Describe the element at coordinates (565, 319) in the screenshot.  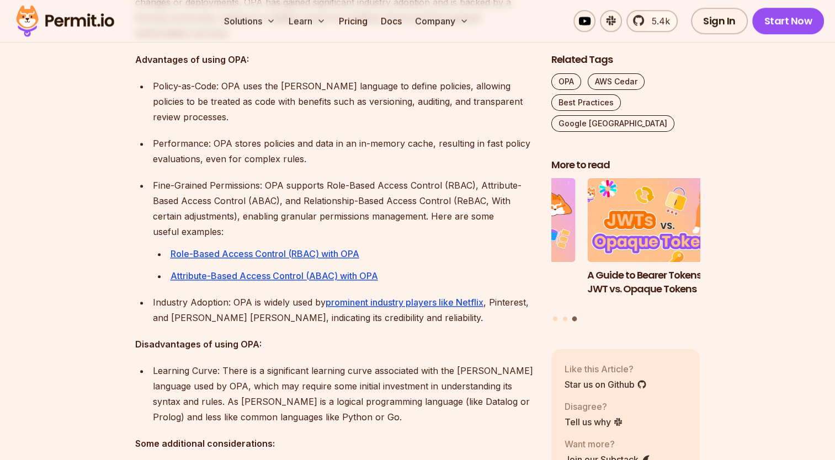
I see `button: Go to slide 2` at that location.